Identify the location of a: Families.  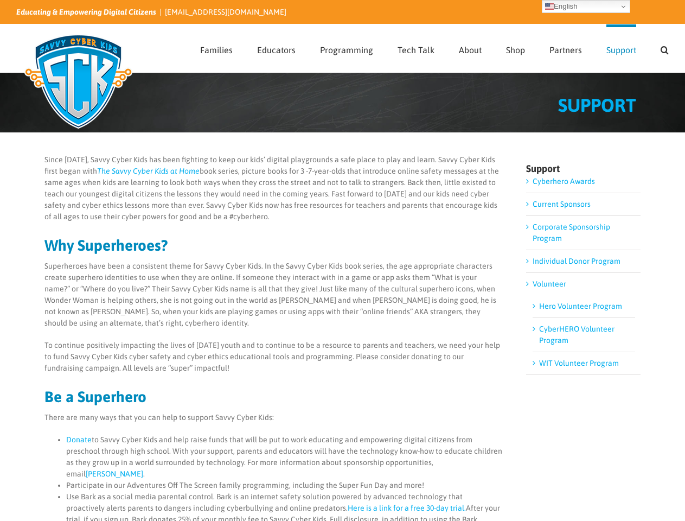
(216, 48).